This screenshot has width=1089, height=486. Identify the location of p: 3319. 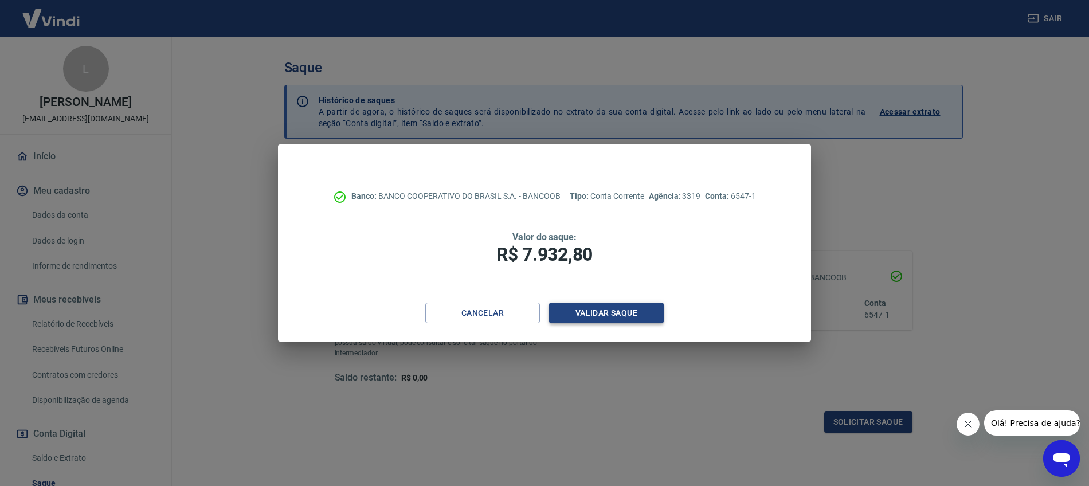
(675, 196).